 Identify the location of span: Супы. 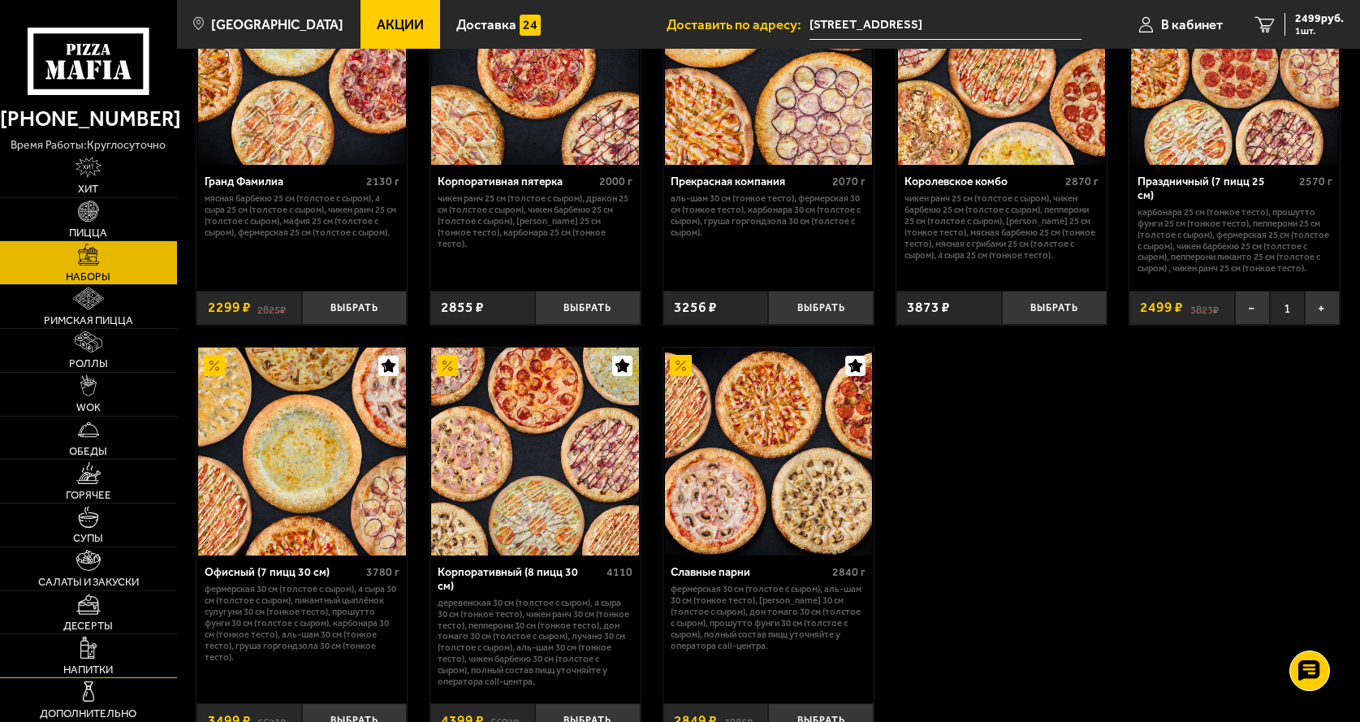
(88, 537).